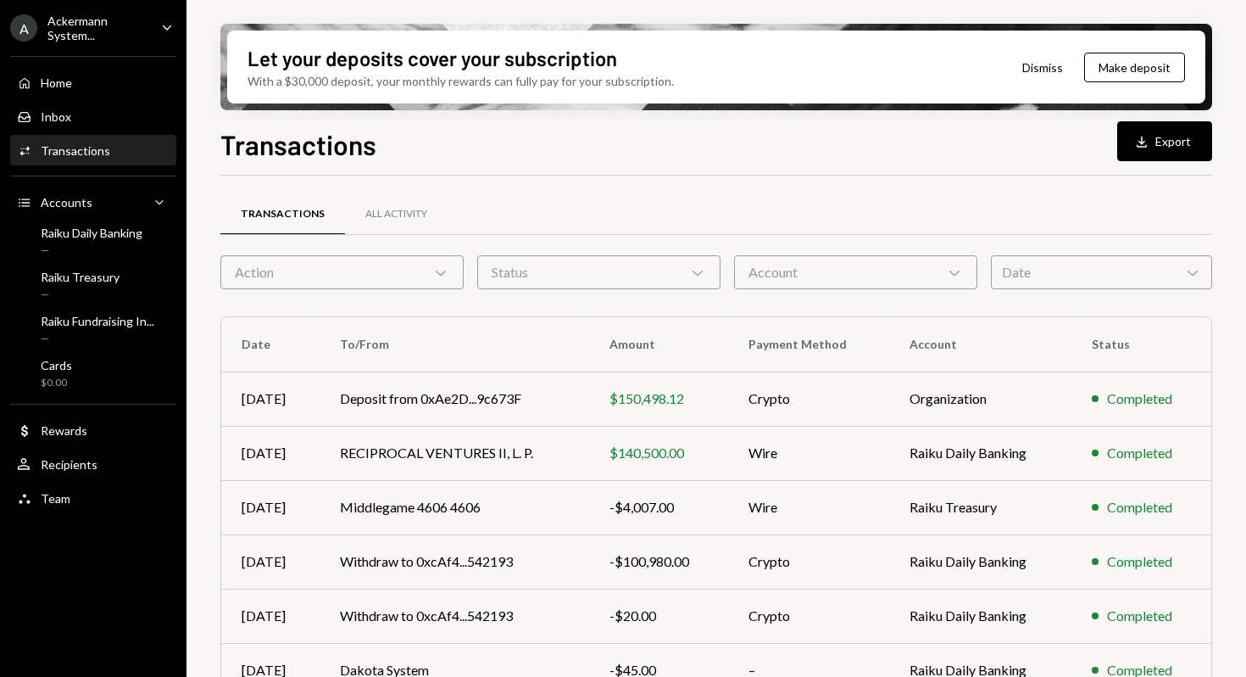  Describe the element at coordinates (342, 272) in the screenshot. I see `div: Action` at that location.